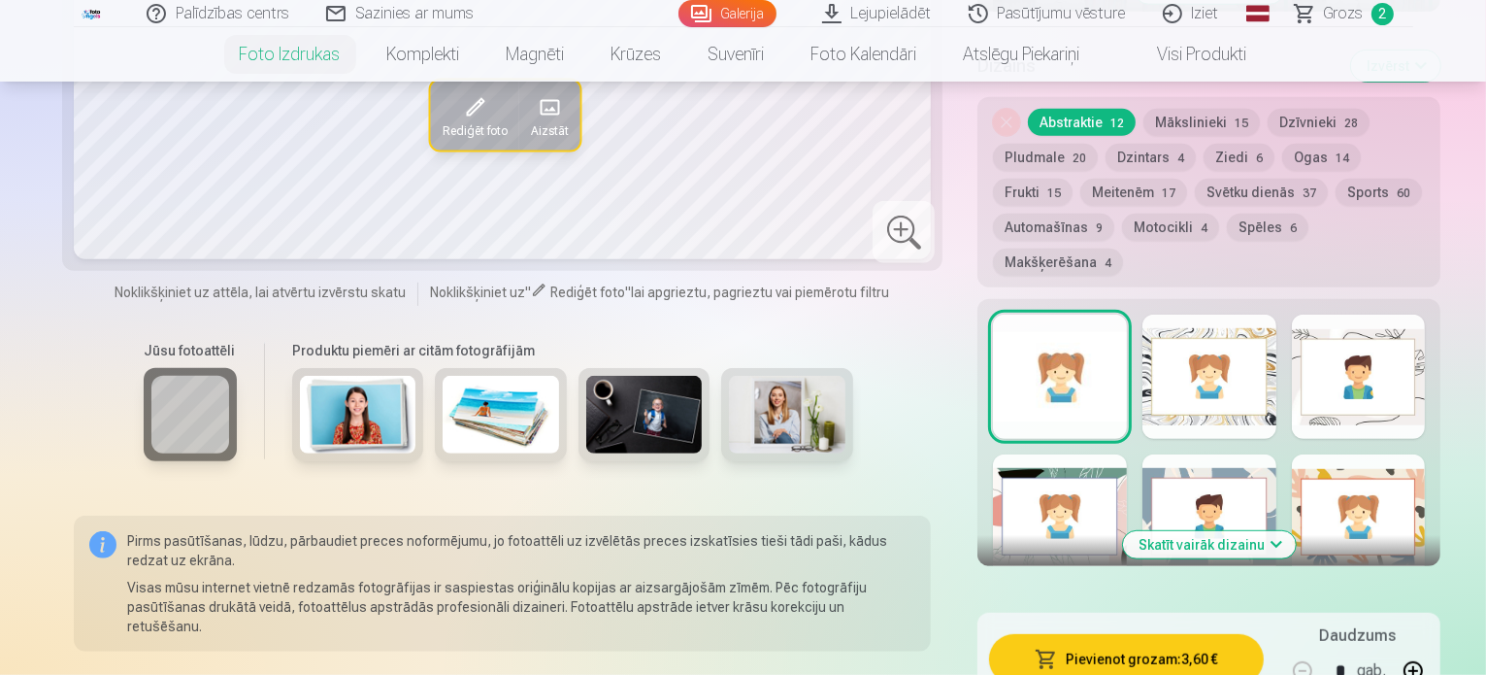  Describe the element at coordinates (864, 54) in the screenshot. I see `a: Foto kalendāri` at that location.